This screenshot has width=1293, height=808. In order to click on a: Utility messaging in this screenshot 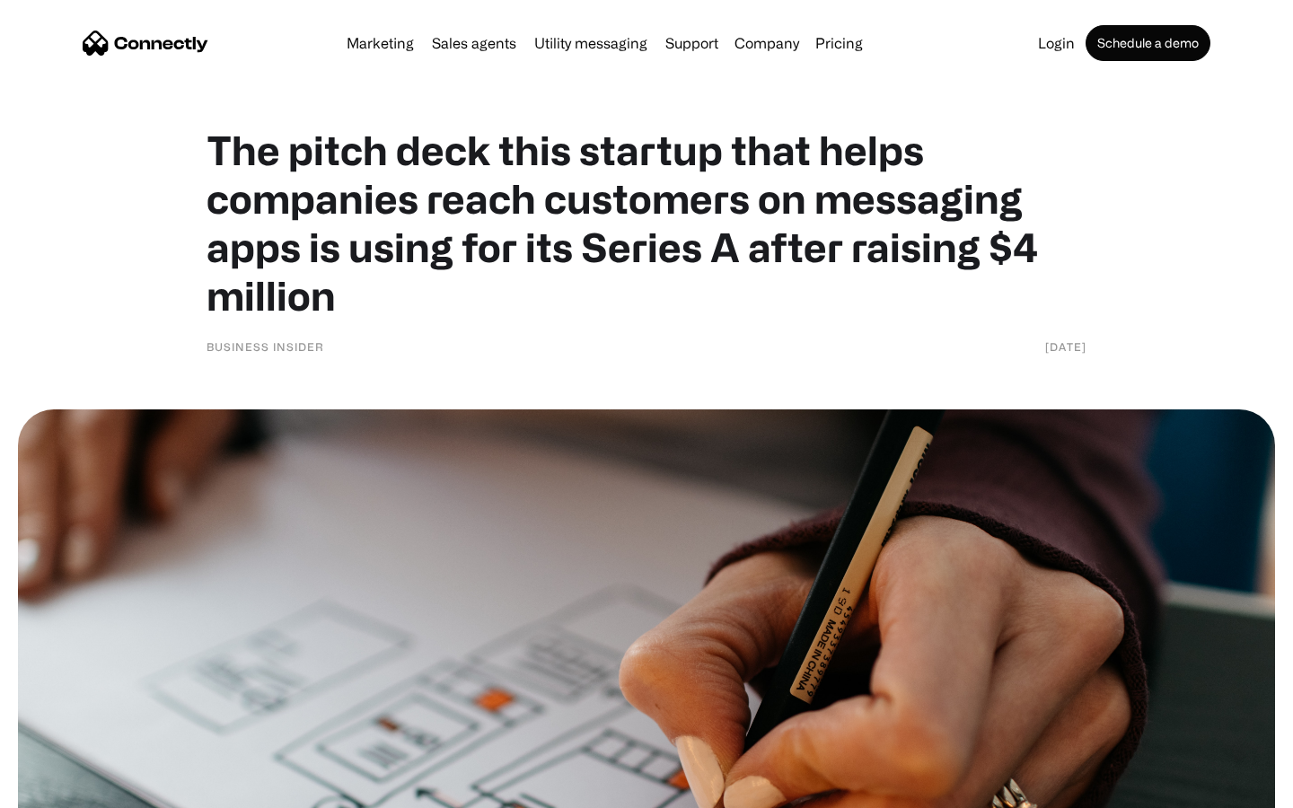, I will do `click(591, 43)`.